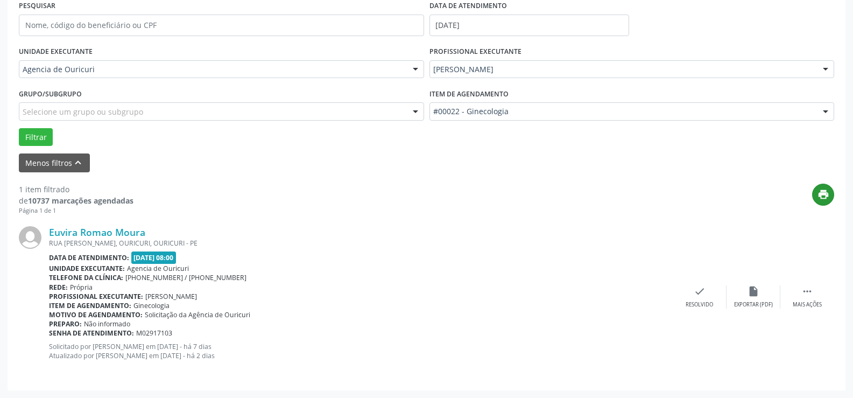  Describe the element at coordinates (30, 237) in the screenshot. I see `img: img` at that location.